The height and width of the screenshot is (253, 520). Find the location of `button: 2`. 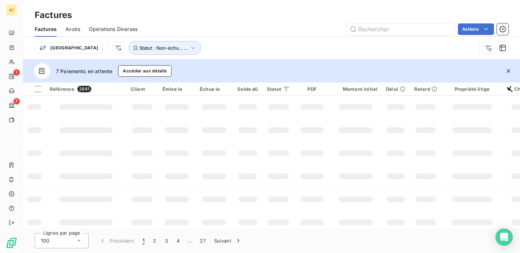

button: 2 is located at coordinates (154, 241).